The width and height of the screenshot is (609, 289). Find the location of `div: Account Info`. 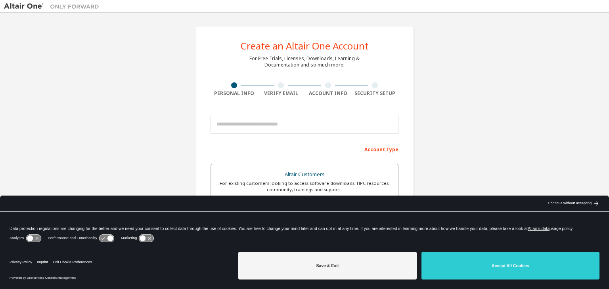

div: Account Info is located at coordinates (328, 94).